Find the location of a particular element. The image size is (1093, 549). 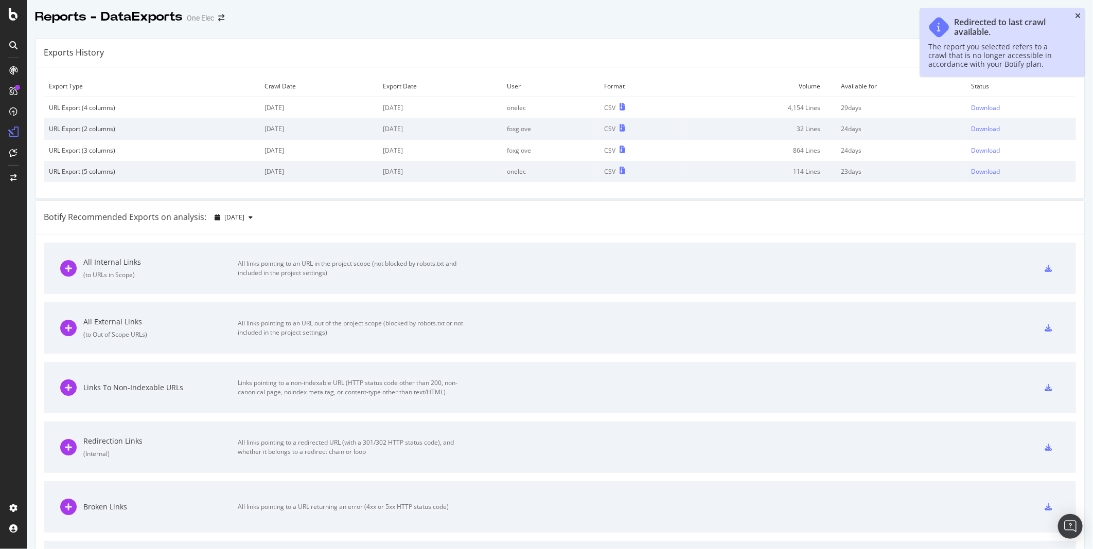

div: All Internal Links is located at coordinates (161, 262).